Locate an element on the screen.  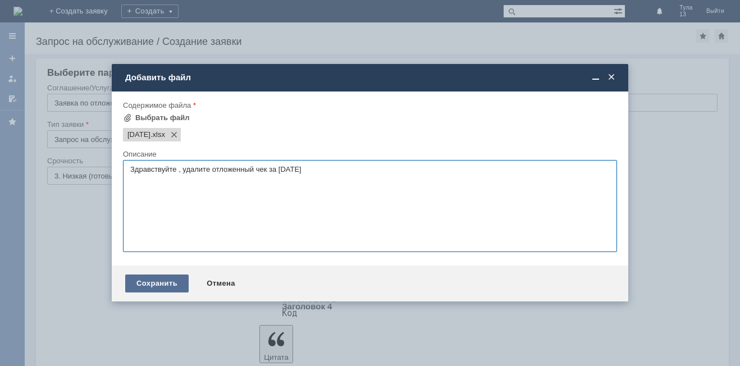
div: Содержимое файла is located at coordinates (369, 105).